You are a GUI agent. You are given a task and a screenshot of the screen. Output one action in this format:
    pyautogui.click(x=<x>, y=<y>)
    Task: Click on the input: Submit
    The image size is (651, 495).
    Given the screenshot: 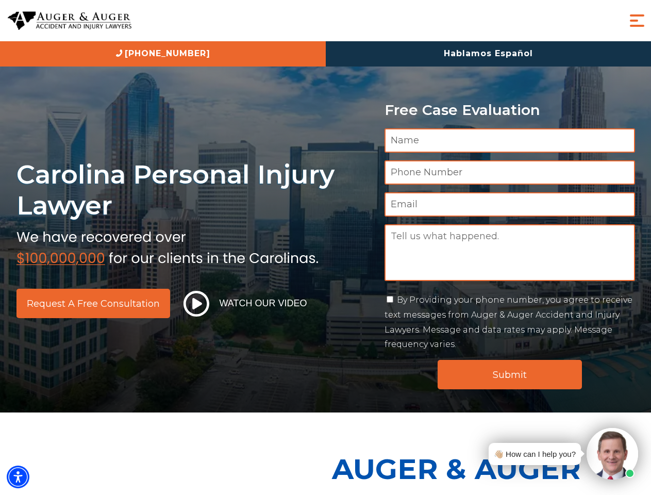 What is the action you would take?
    pyautogui.click(x=510, y=374)
    